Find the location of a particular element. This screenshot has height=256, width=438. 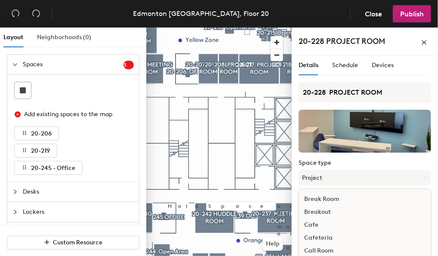

span: close-circle is located at coordinates (18, 114).